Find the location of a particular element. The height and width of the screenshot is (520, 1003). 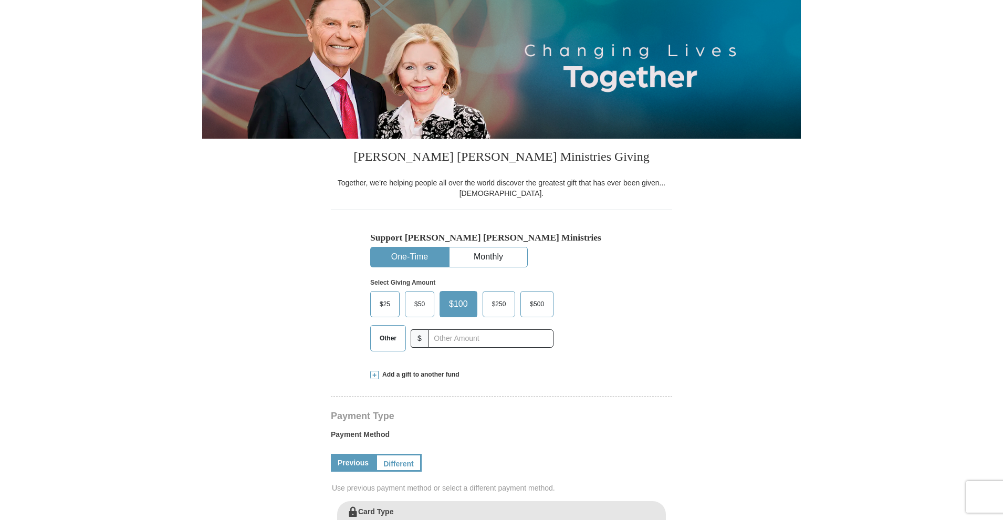

a: Previous is located at coordinates (353, 463).